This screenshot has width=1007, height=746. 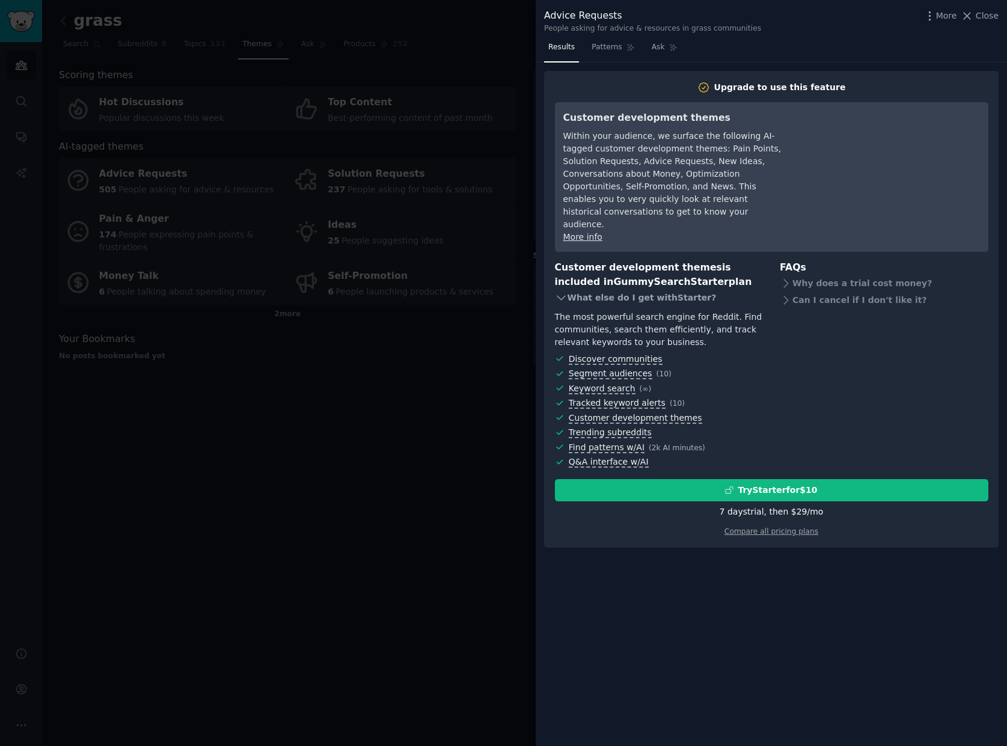 What do you see at coordinates (664, 50) in the screenshot?
I see `a: Ask` at bounding box center [664, 50].